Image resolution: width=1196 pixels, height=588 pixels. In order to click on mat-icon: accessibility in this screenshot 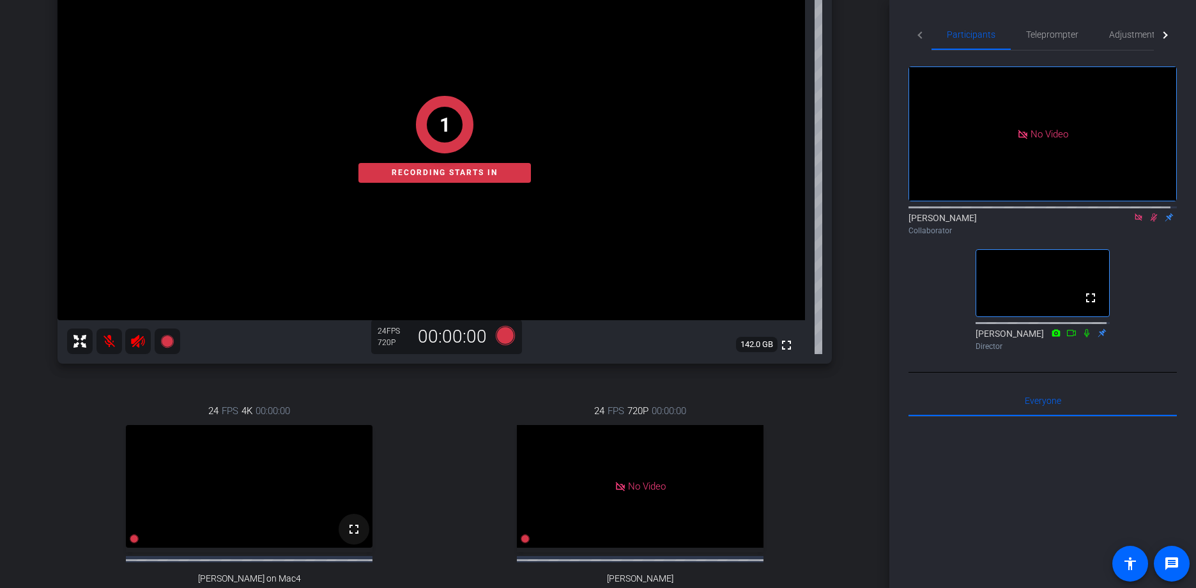, I will do `click(1130, 563)`.